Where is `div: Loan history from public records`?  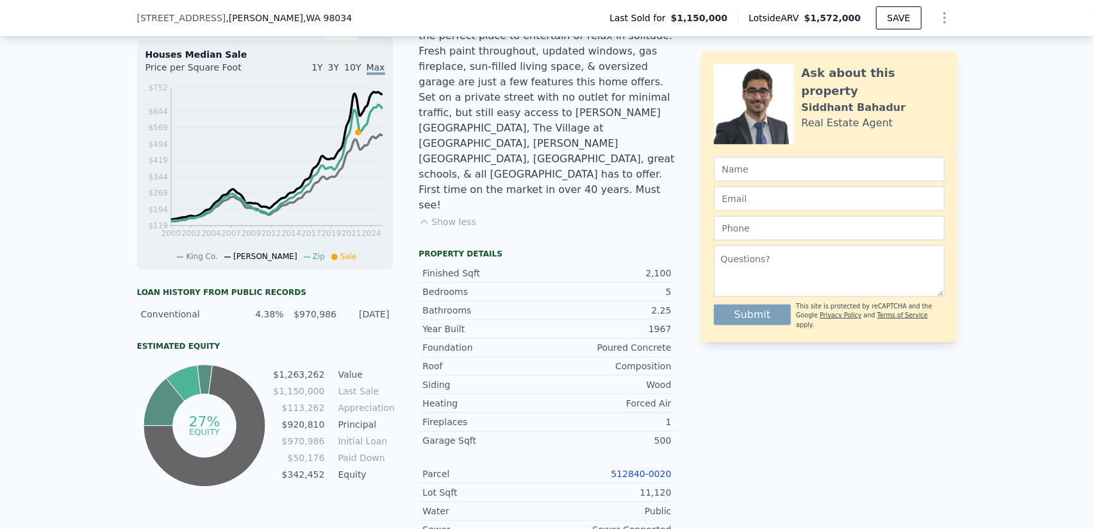 div: Loan history from public records is located at coordinates (265, 292).